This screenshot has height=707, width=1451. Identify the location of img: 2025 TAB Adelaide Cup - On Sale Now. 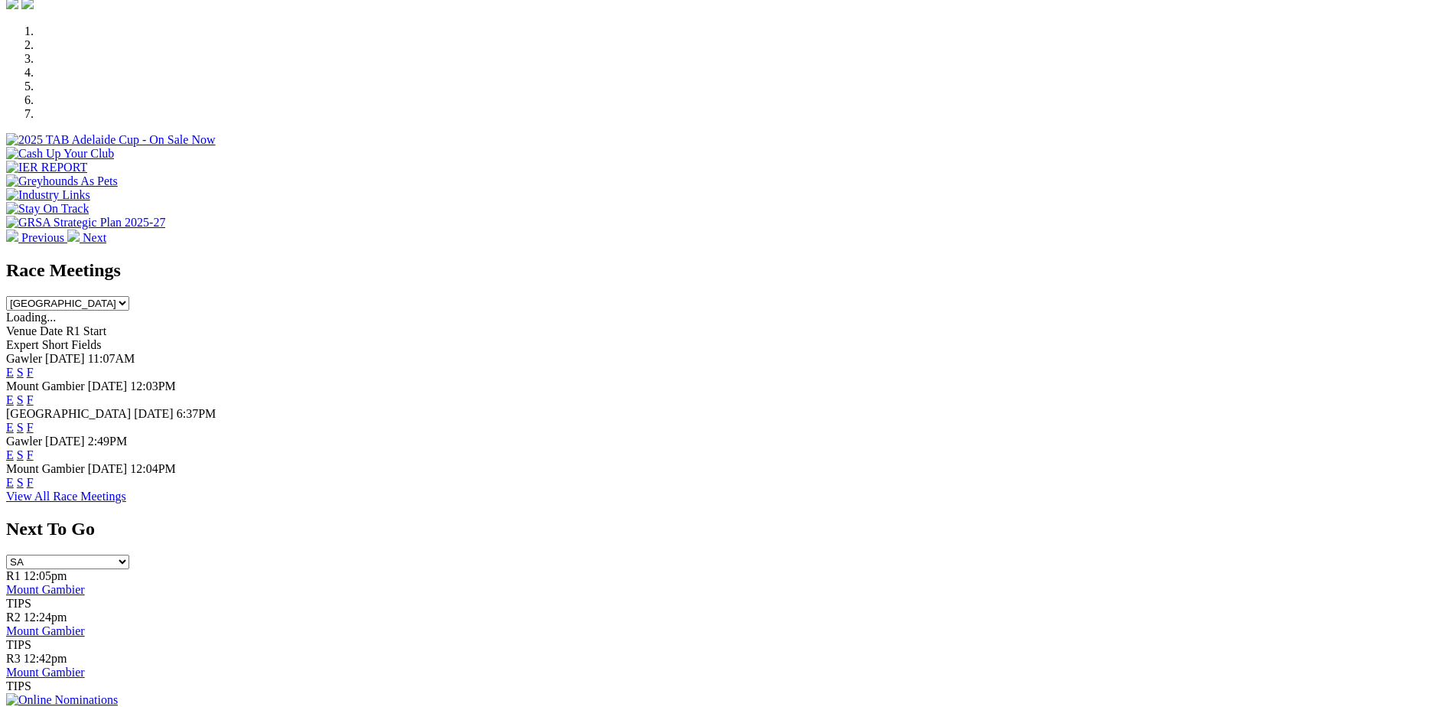
(111, 140).